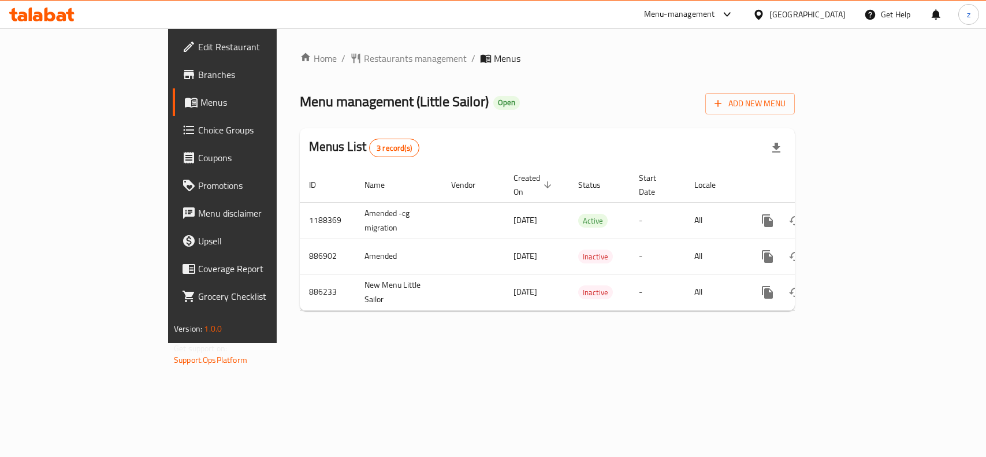  Describe the element at coordinates (506, 102) in the screenshot. I see `span: Open` at that location.